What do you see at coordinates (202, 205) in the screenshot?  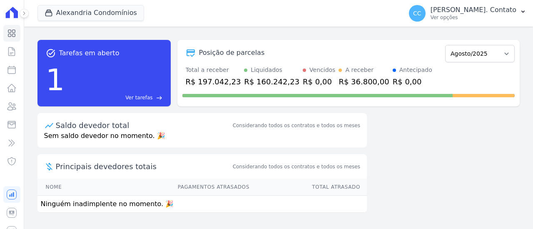 I see `td: Ninguém inadimplente no momento. 🎉` at bounding box center [202, 205].